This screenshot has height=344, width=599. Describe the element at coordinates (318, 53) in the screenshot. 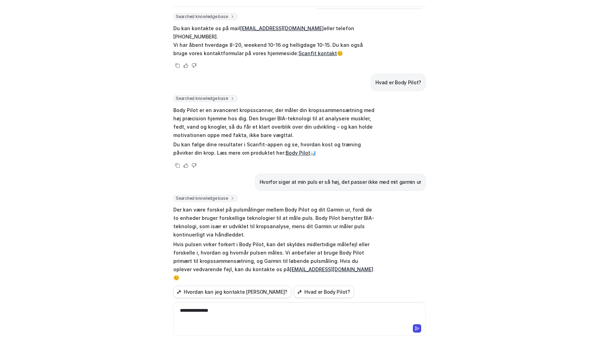

I see `a: Scanfit kontakt` at that location.